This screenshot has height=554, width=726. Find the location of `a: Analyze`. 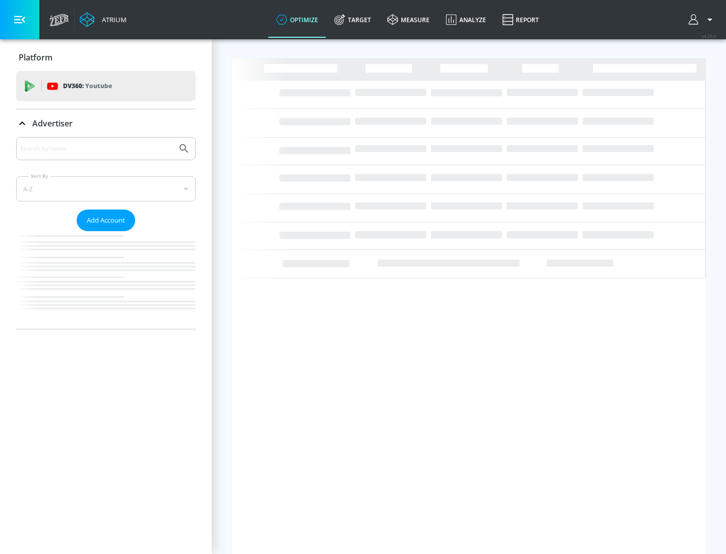

a: Analyze is located at coordinates (466, 20).